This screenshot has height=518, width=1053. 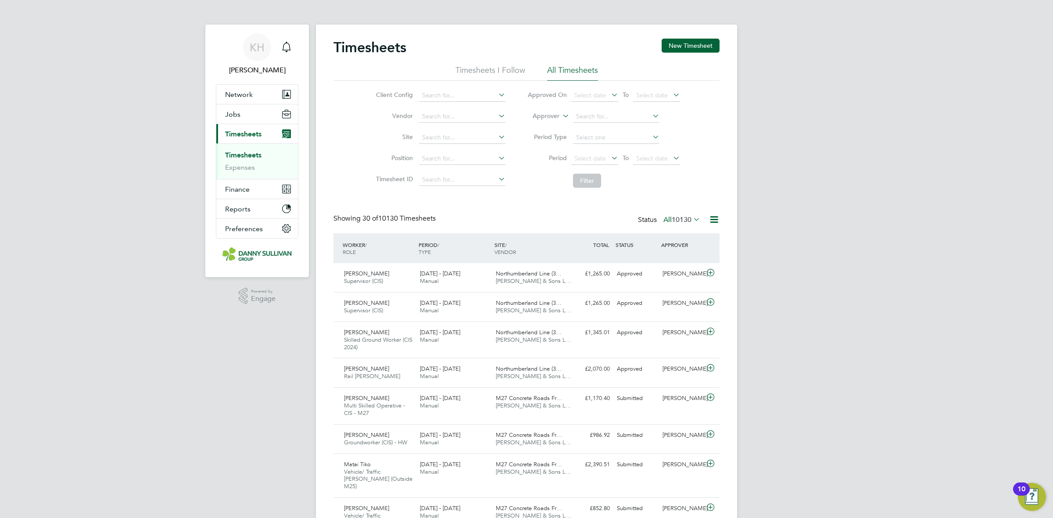 I want to click on nav: Main navigation, so click(x=257, y=151).